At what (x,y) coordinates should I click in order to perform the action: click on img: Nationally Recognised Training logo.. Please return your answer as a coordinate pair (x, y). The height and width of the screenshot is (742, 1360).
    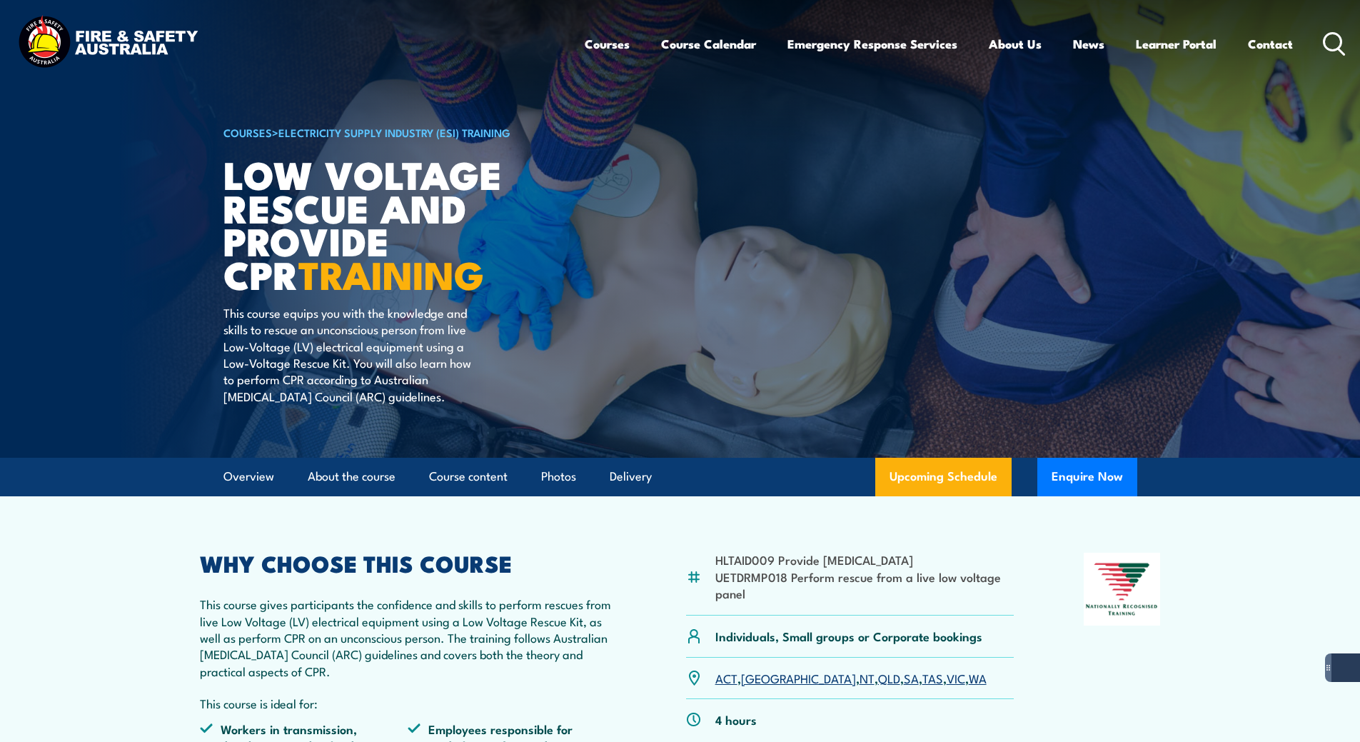
    Looking at the image, I should click on (1122, 589).